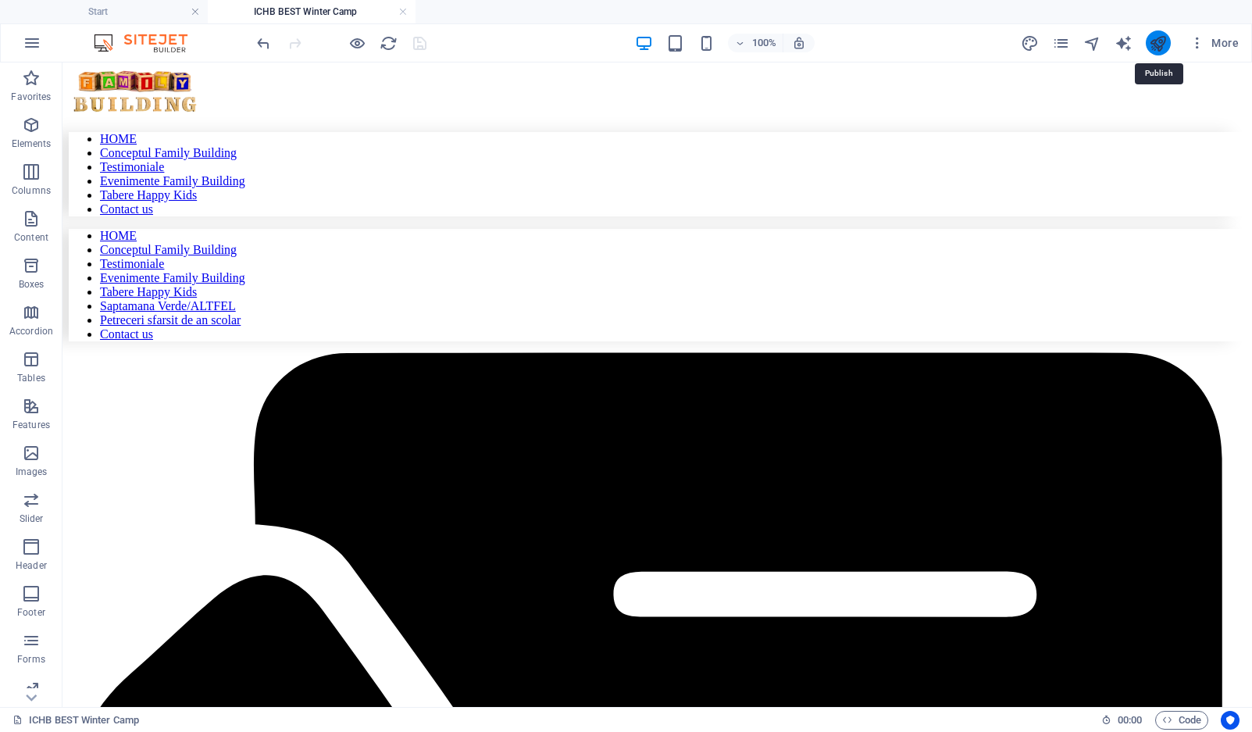 This screenshot has height=732, width=1252. Describe the element at coordinates (388, 43) in the screenshot. I see `i: Reload page` at that location.